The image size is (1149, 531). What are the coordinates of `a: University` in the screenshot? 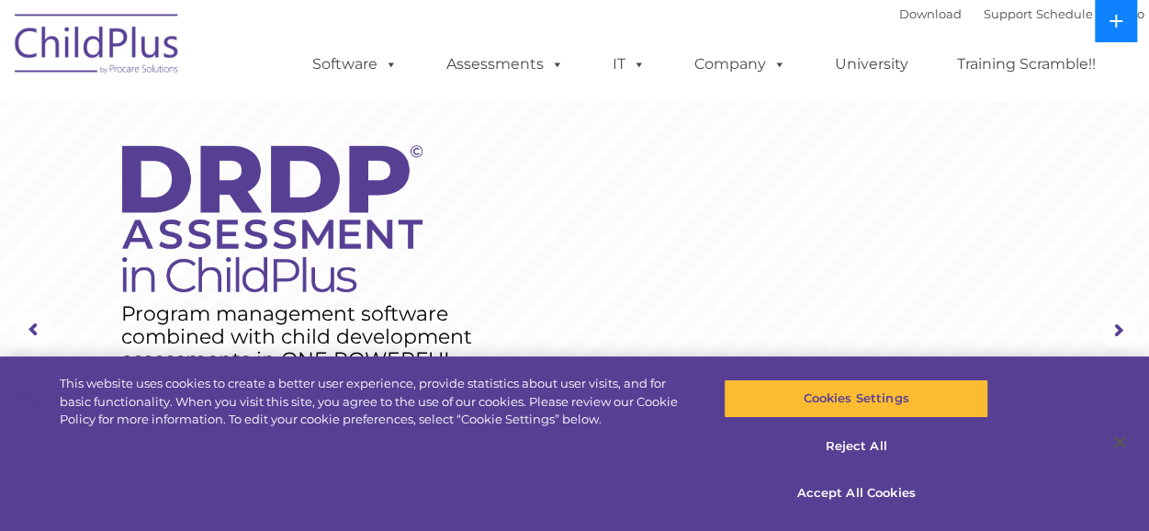 It's located at (871, 64).